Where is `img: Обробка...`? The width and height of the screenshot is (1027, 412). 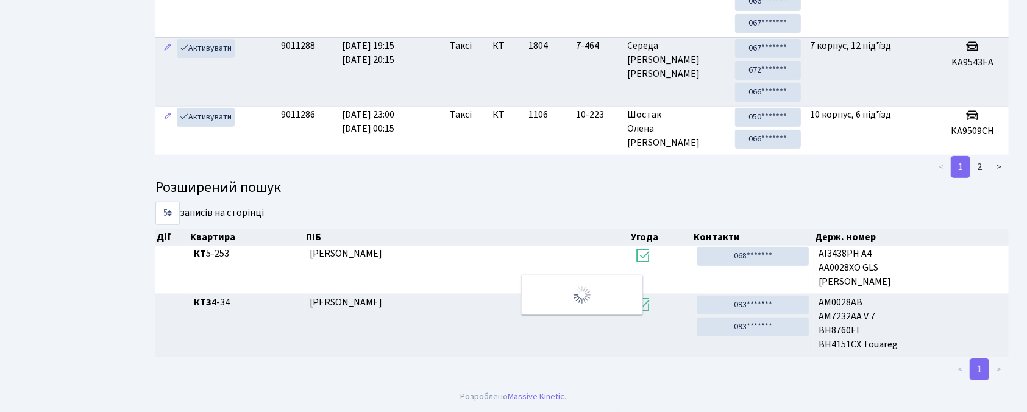
img: Обробка... is located at coordinates (582, 295).